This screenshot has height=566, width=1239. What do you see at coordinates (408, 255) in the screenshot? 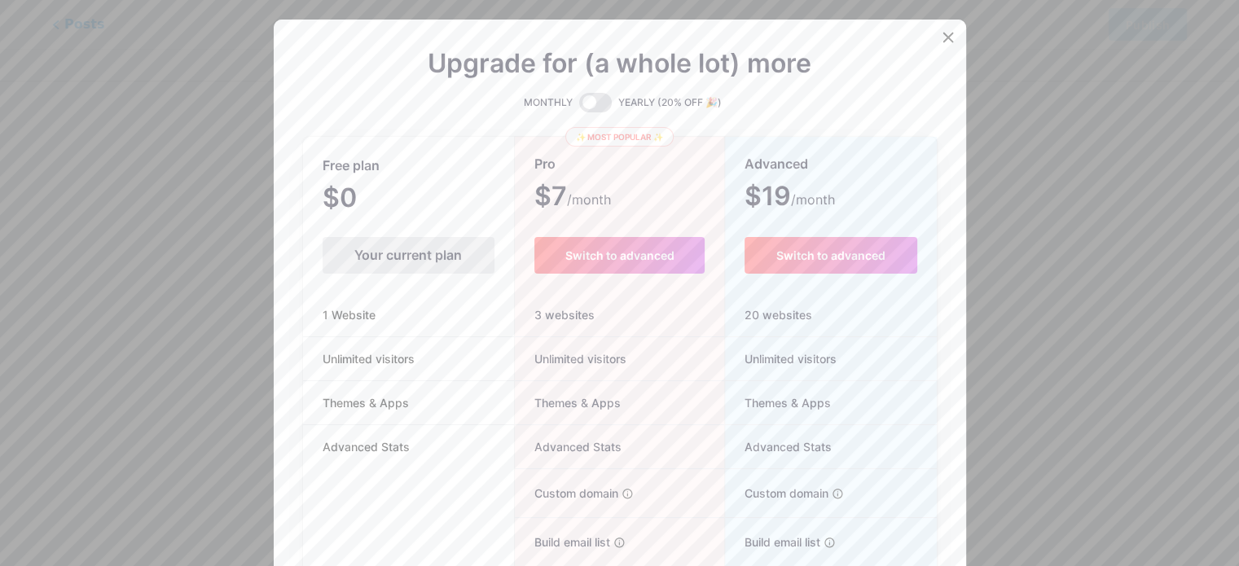
I see `div: Your current plan` at bounding box center [408, 255].